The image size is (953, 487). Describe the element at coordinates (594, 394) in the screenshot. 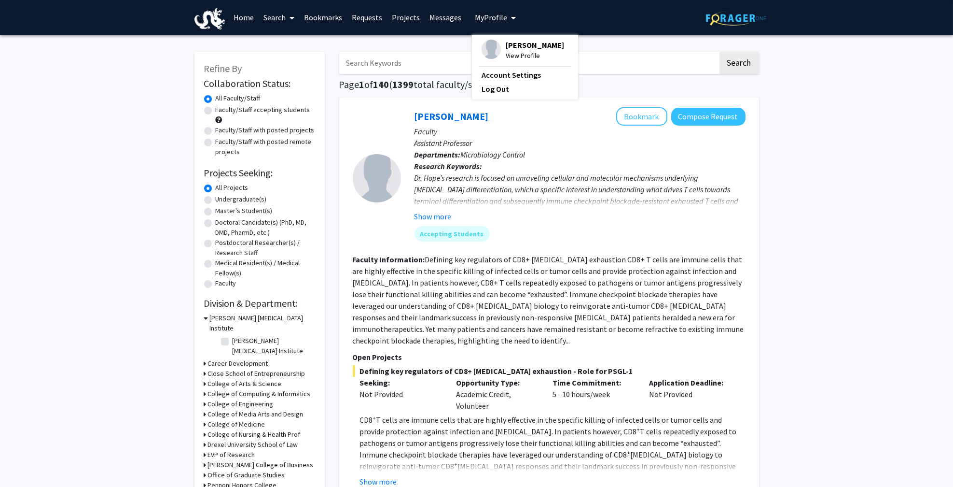

I see `div: 5 - 10 hours/week` at that location.